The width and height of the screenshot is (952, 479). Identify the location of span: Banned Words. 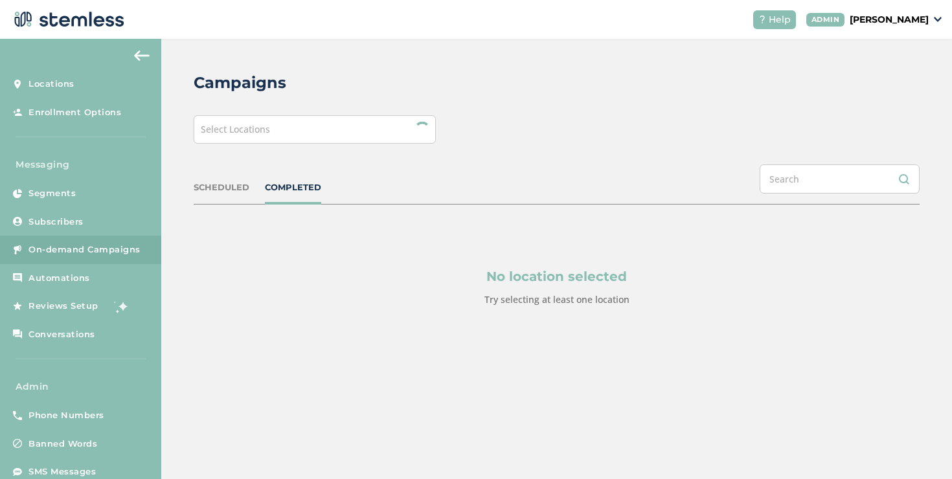
(63, 444).